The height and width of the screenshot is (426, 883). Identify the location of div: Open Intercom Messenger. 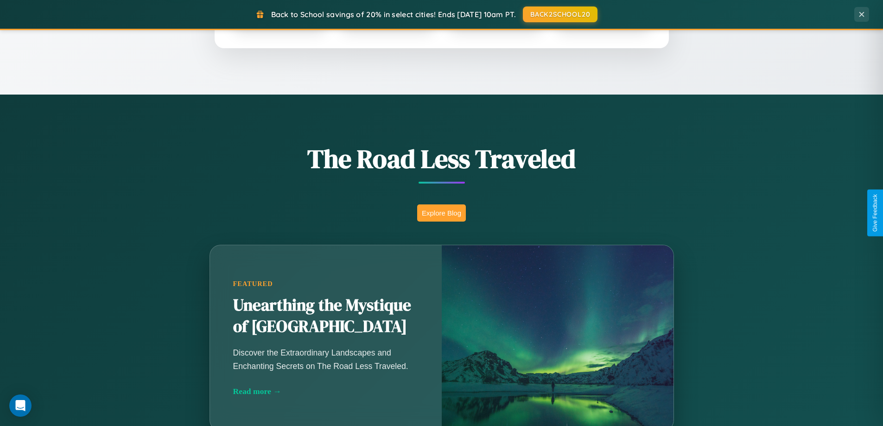
(20, 405).